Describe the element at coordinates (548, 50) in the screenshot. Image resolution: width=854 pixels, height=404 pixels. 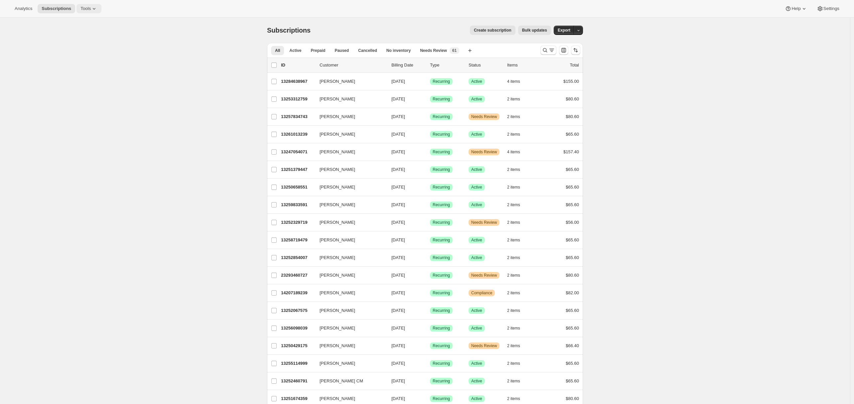
I see `button: Search and filter results` at that location.